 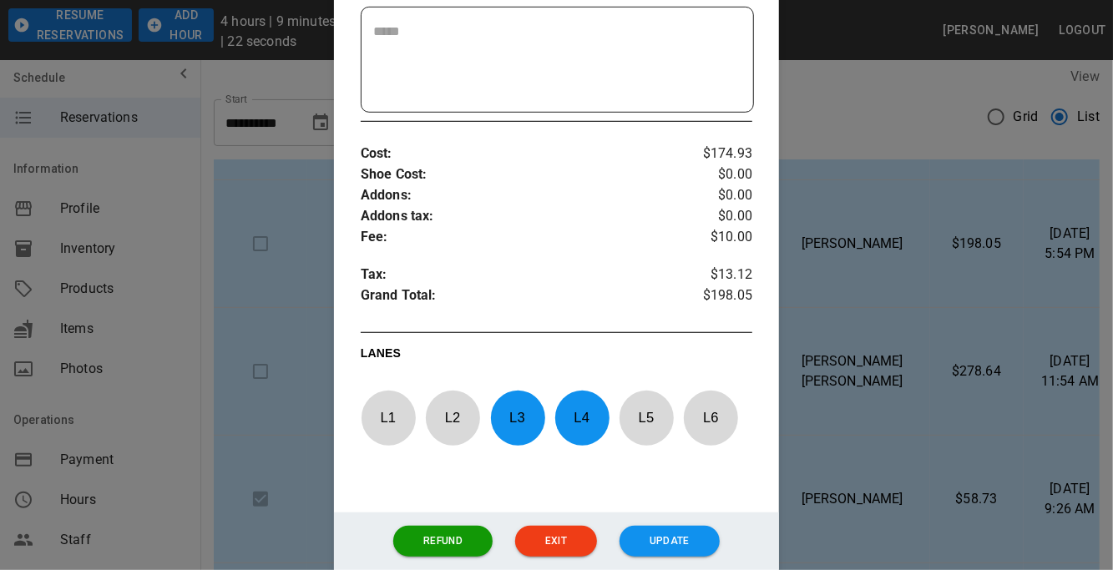 What do you see at coordinates (582, 417) in the screenshot?
I see `p: L 4` at bounding box center [582, 417].